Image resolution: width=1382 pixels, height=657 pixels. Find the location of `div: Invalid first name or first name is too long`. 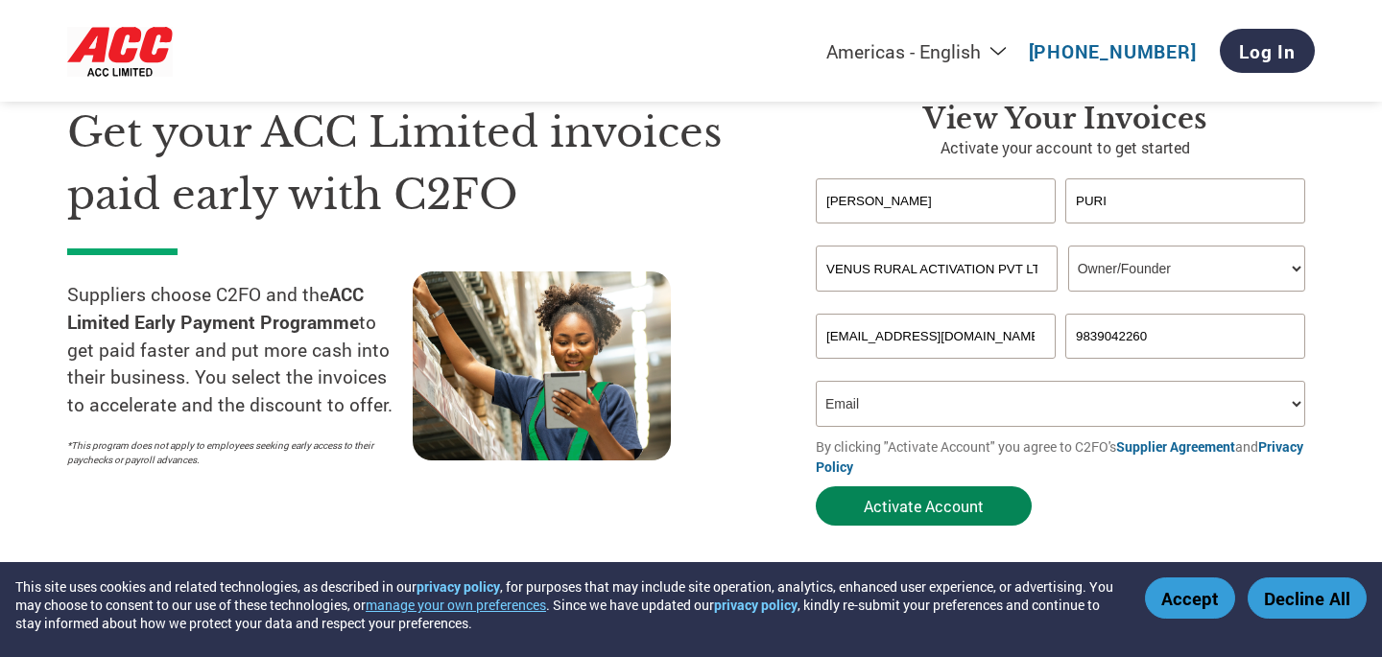

div: Invalid first name or first name is too long is located at coordinates (936, 231).